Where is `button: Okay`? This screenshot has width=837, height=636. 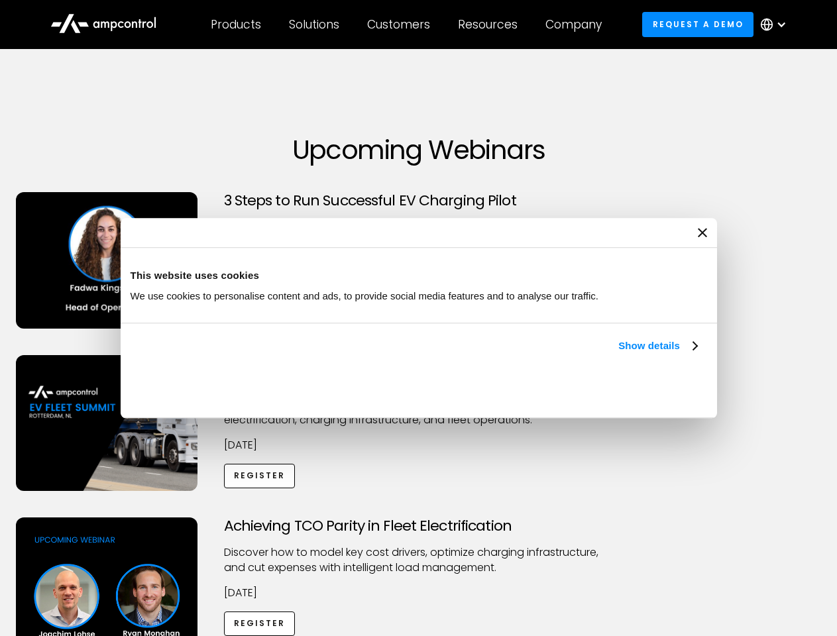 button: Okay is located at coordinates (606, 388).